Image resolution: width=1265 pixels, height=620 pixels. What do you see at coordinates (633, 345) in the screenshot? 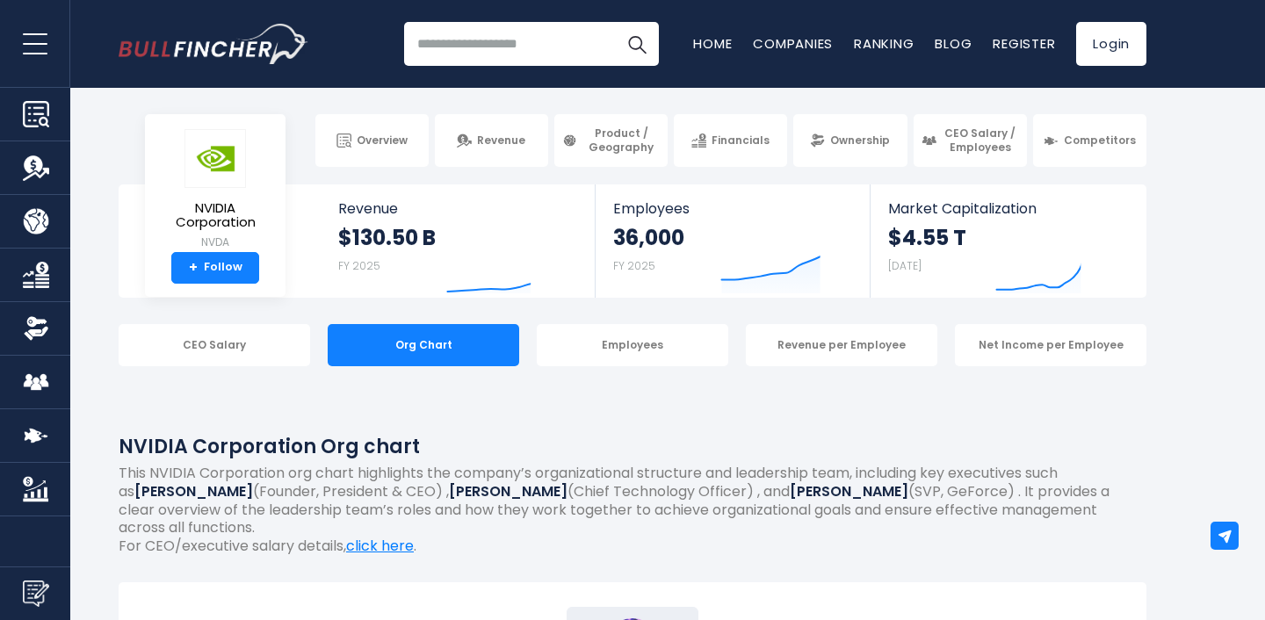
I see `div: Employees` at bounding box center [633, 345].